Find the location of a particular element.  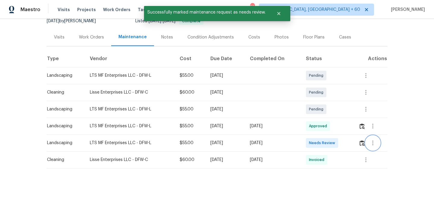

div: Maintenance is located at coordinates (133, 37).